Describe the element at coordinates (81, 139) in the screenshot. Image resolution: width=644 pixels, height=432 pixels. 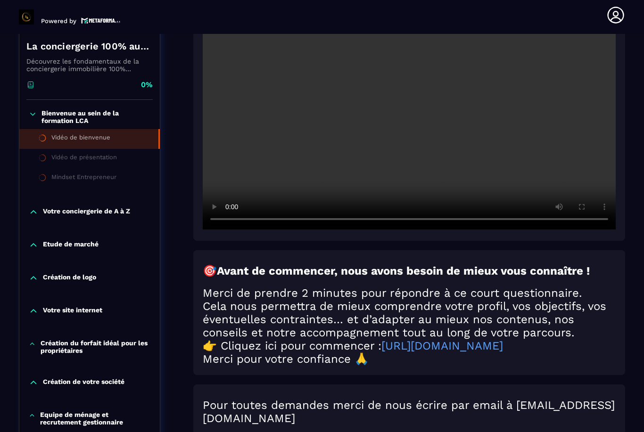
I see `div: Vidéo de bienvenue` at that location.